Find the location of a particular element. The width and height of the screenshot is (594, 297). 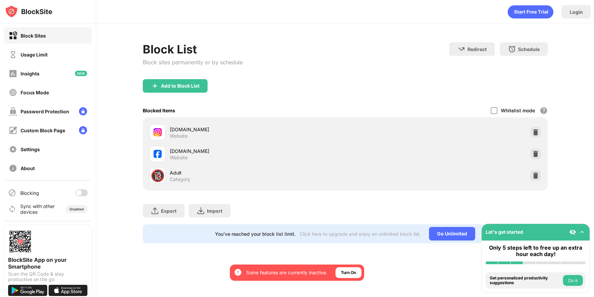

div: Category is located at coordinates (180, 179).